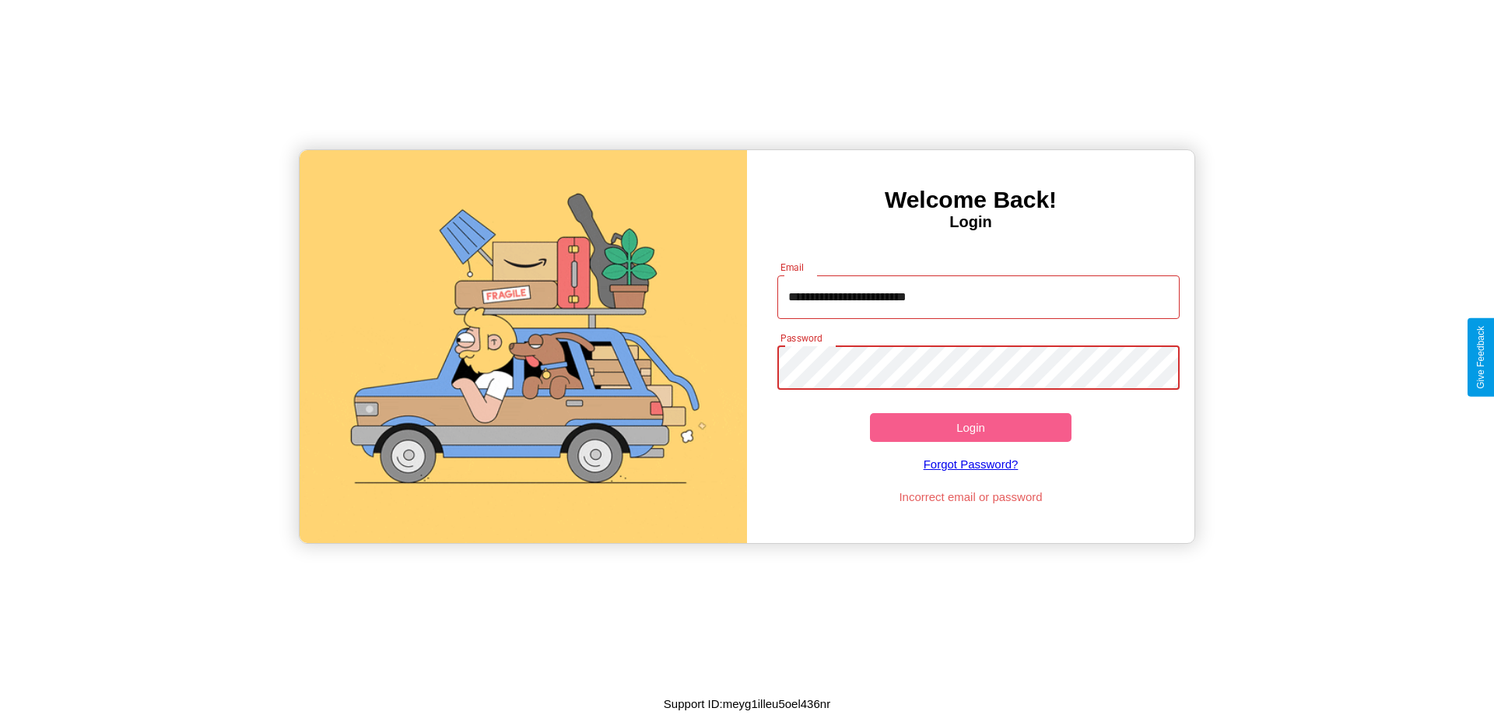  Describe the element at coordinates (523, 346) in the screenshot. I see `img: gif` at that location.